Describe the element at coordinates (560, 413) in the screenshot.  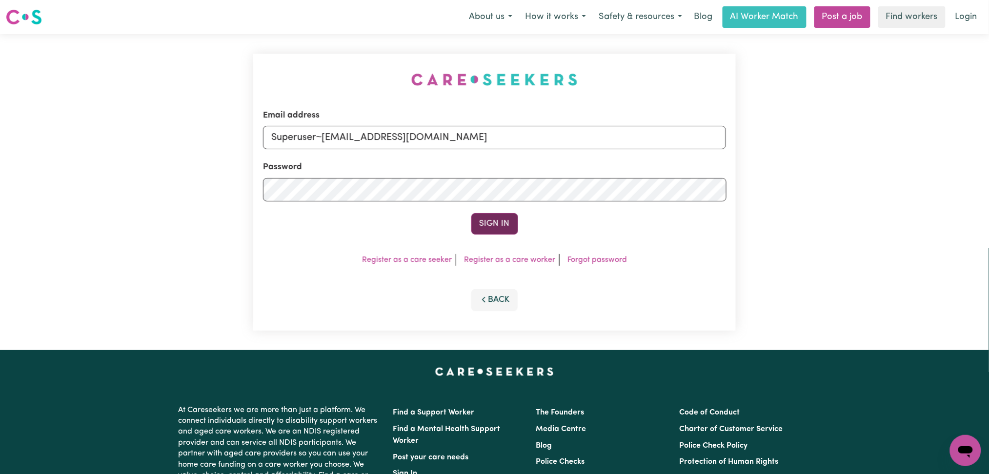
I see `a: The Founders` at that location.